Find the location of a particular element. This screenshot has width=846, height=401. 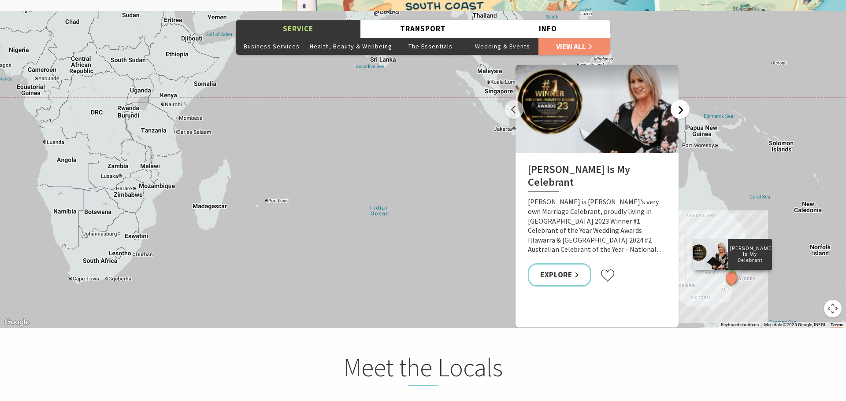

span: Map data ©2025 Google, INEGI is located at coordinates (794, 325).